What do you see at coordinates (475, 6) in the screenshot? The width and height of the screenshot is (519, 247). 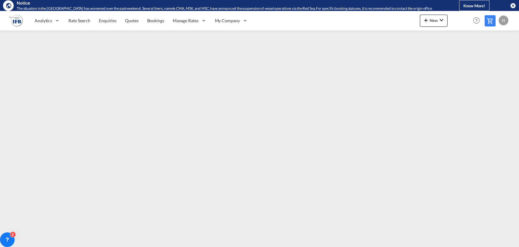 I see `span: Know More!` at bounding box center [475, 6].